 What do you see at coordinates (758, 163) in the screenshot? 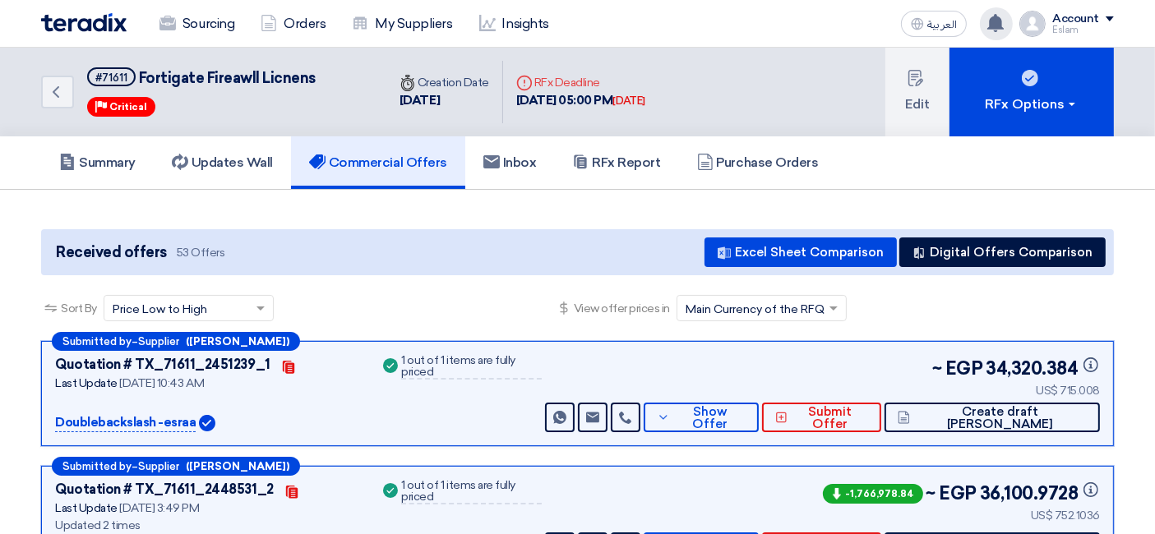
I see `a: Purchase Orders` at bounding box center [758, 163].